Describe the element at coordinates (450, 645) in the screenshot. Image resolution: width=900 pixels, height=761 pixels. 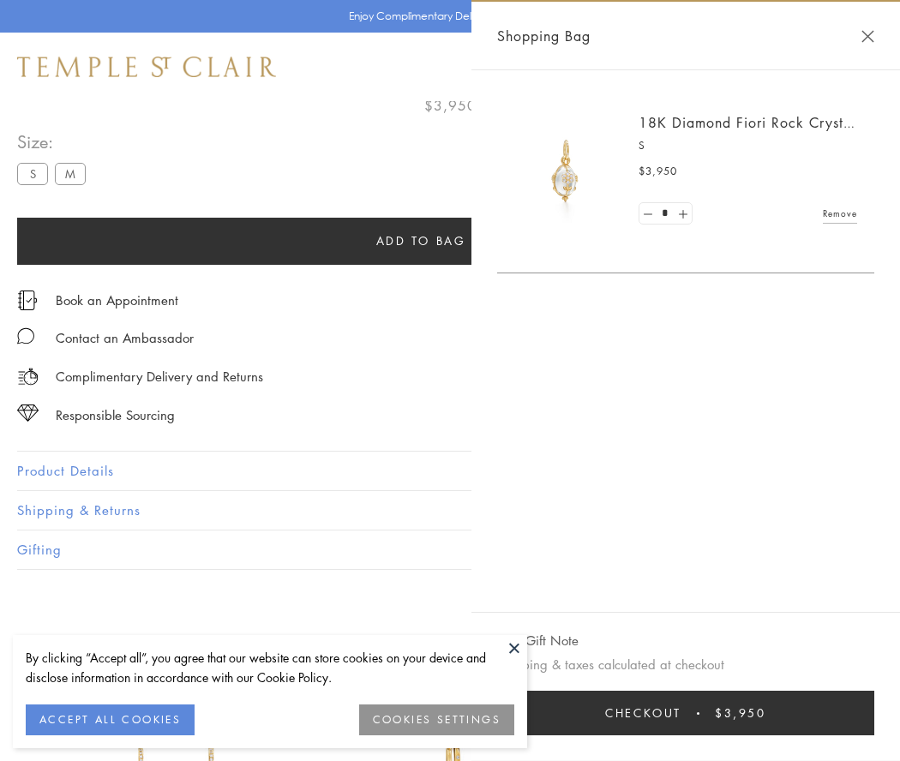
I see `h3: You May Also Like` at that location.